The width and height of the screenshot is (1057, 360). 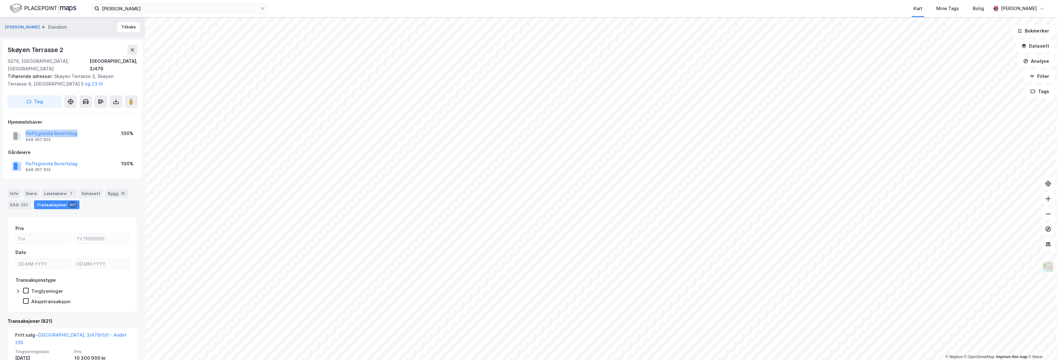 What do you see at coordinates (57, 205) in the screenshot?
I see `div: Transaksjoner` at bounding box center [57, 205].